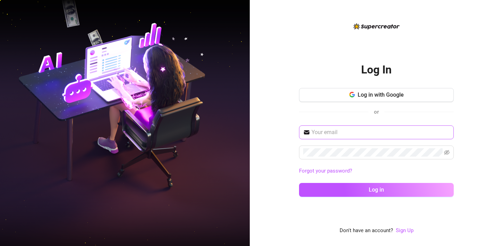 The width and height of the screenshot is (503, 246). I want to click on button: Log in with Google, so click(376, 95).